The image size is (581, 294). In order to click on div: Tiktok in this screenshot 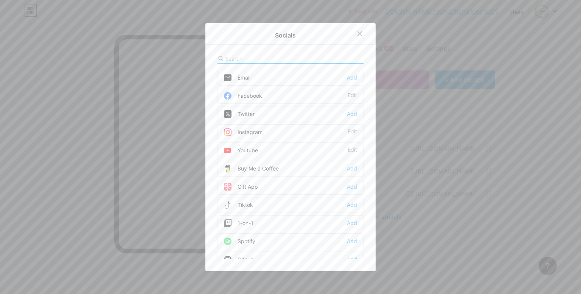, I will do `click(238, 205)`.